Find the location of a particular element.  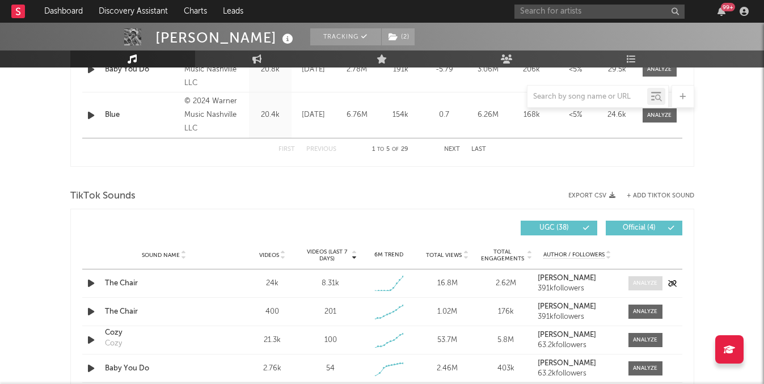

button: (2) is located at coordinates (398, 37).